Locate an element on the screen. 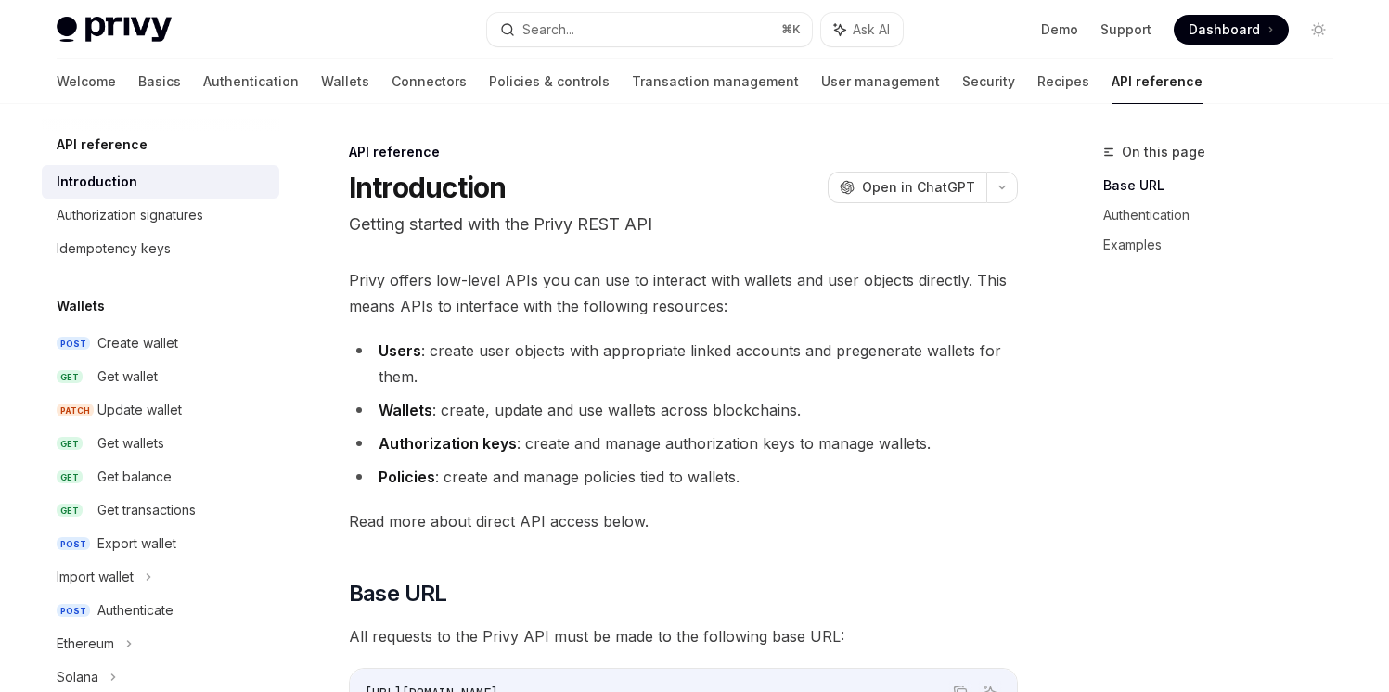 This screenshot has height=692, width=1389. div: Authorization signatures is located at coordinates (130, 215).